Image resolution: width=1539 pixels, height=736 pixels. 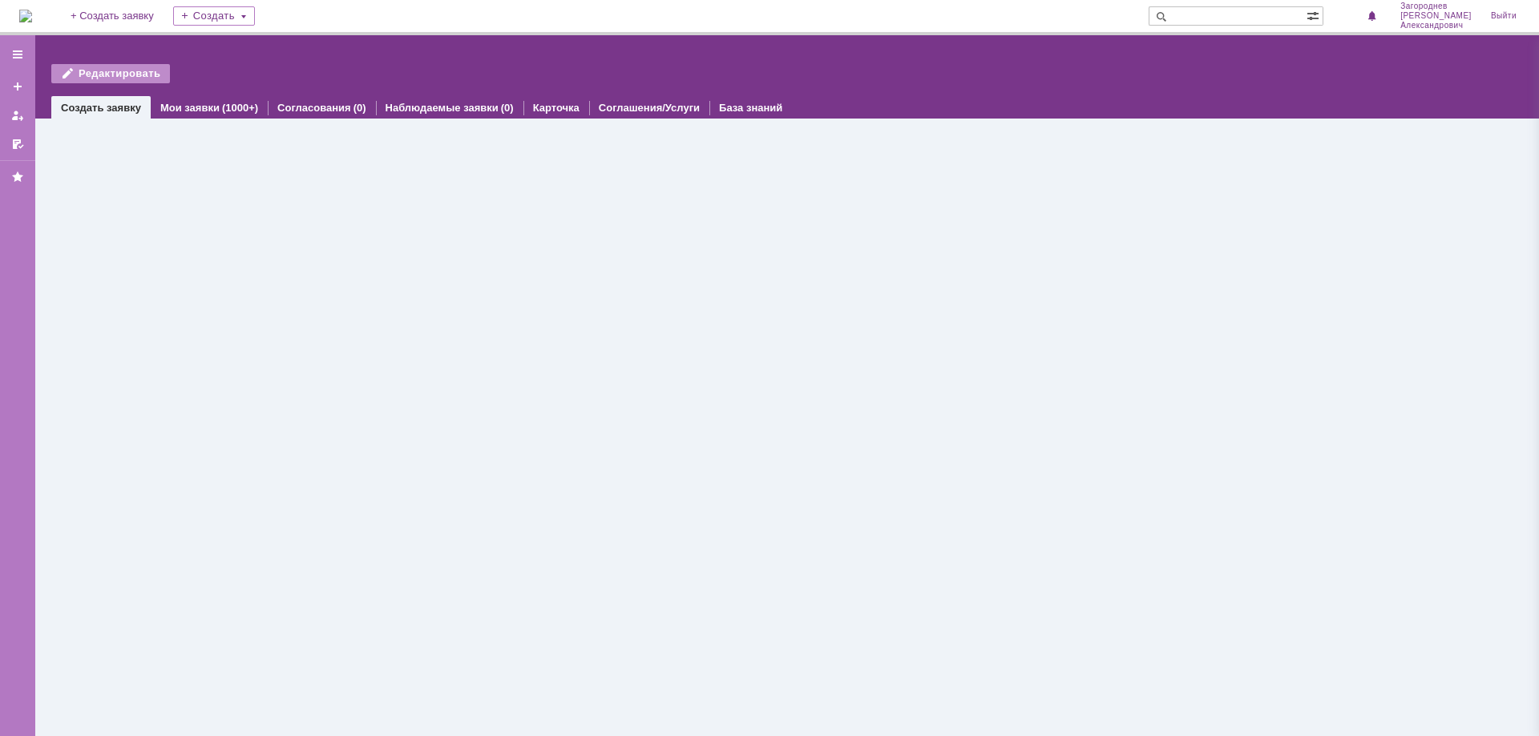 I want to click on a: Согласования, so click(x=314, y=107).